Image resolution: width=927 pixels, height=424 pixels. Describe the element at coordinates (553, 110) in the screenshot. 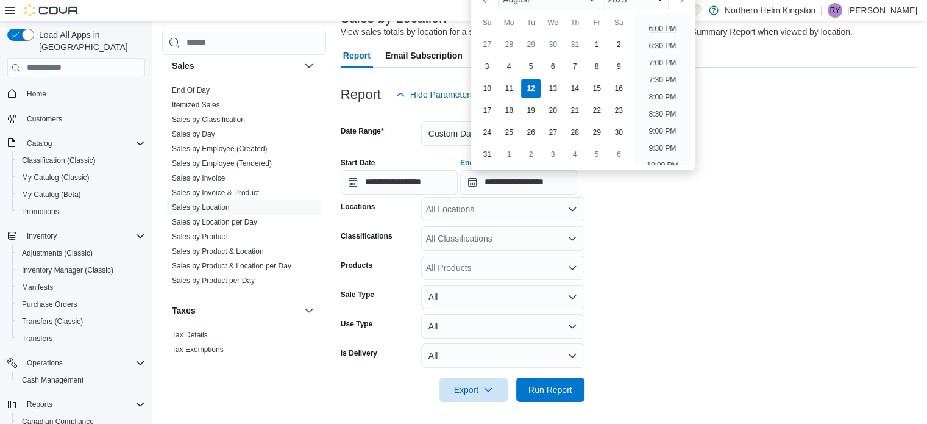

I see `div: day-20` at that location.